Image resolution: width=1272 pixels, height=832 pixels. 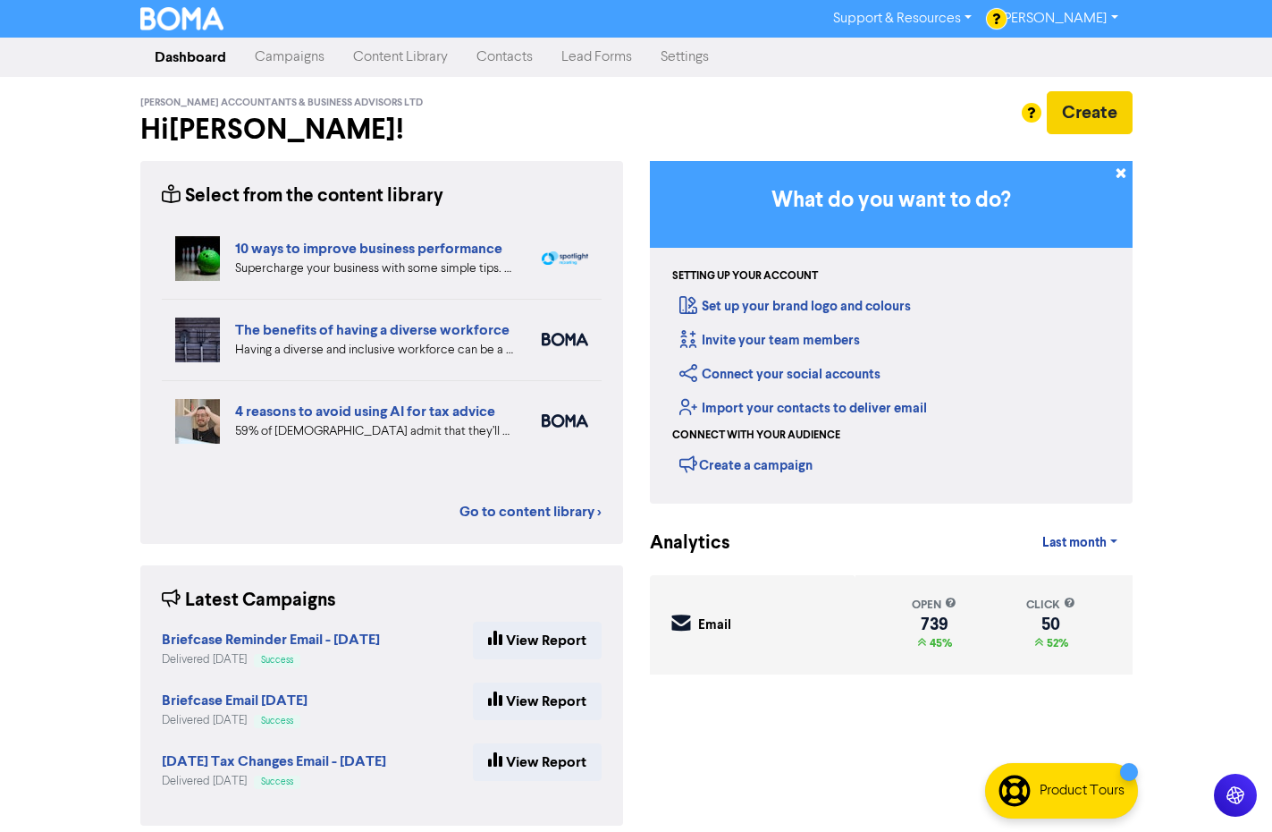 I want to click on a: Invite your team members, so click(x=770, y=340).